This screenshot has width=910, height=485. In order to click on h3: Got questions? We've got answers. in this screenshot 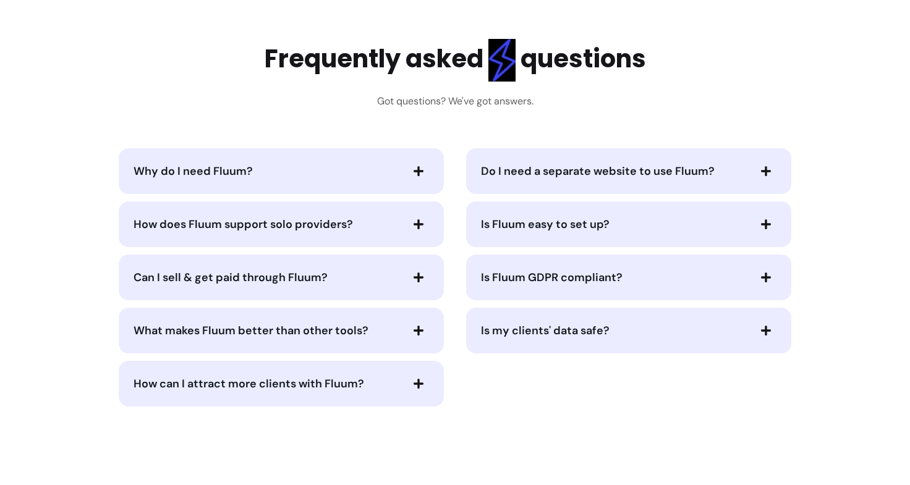, I will do `click(455, 101)`.